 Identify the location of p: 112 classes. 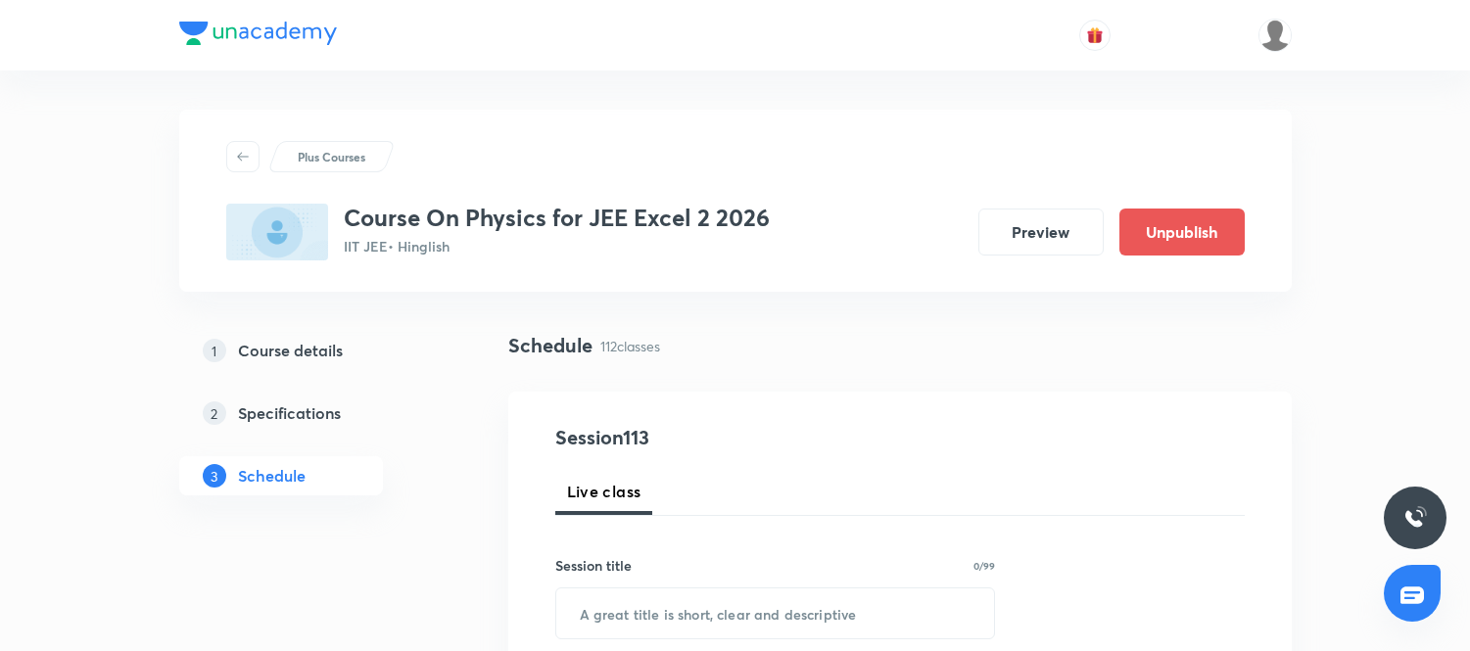
(630, 346).